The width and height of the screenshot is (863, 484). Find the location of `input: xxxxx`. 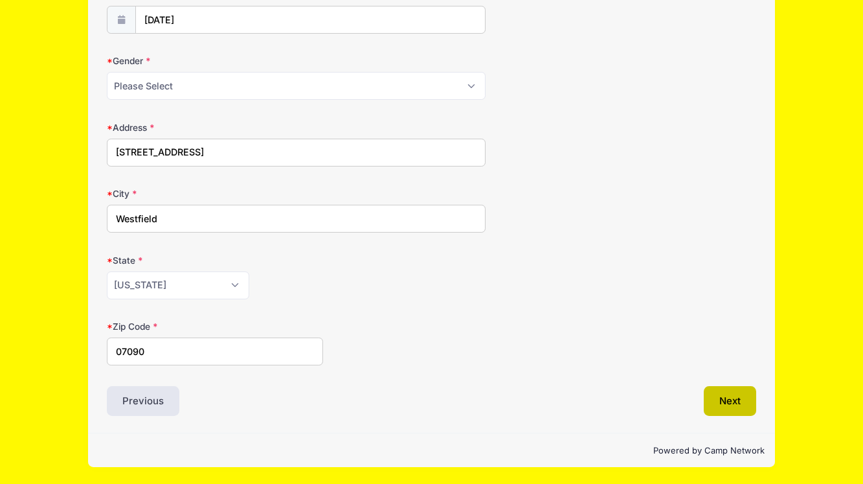

input: xxxxx is located at coordinates (215, 351).